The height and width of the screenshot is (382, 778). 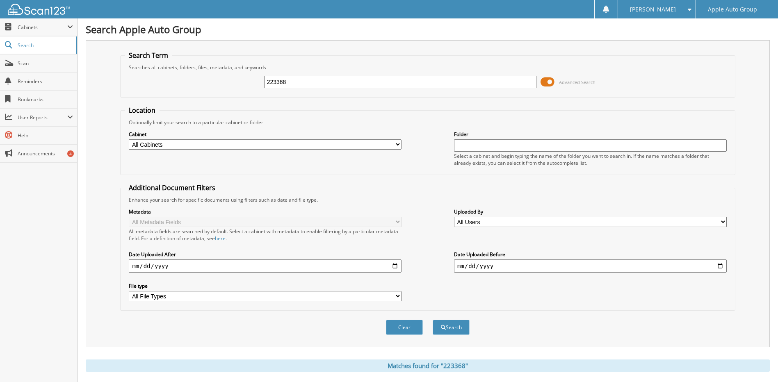 I want to click on div: Select a cabinet and begin typing the name of the folder you want to search in. If the name match..., so click(x=590, y=160).